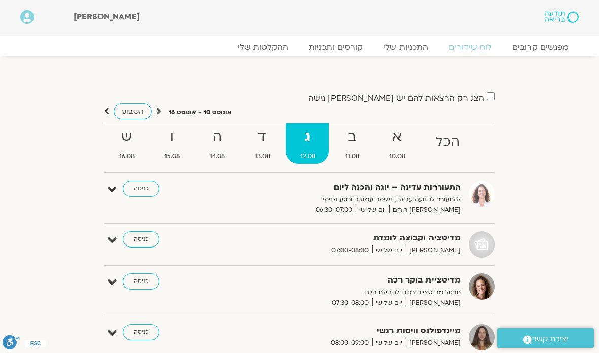 The height and width of the screenshot is (353, 599). What do you see at coordinates (200, 112) in the screenshot?
I see `p: אוגוסט 10 - אוגוסט 16` at bounding box center [200, 112].